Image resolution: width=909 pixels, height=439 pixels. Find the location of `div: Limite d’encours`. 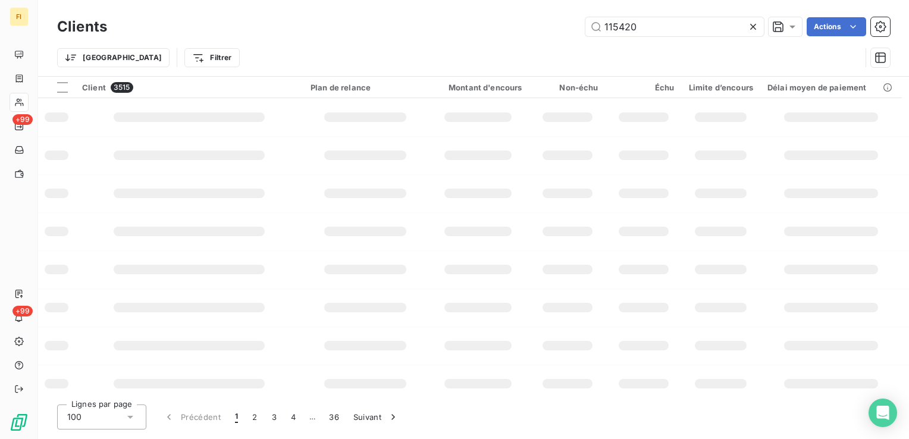

div: Limite d’encours is located at coordinates (721, 87).